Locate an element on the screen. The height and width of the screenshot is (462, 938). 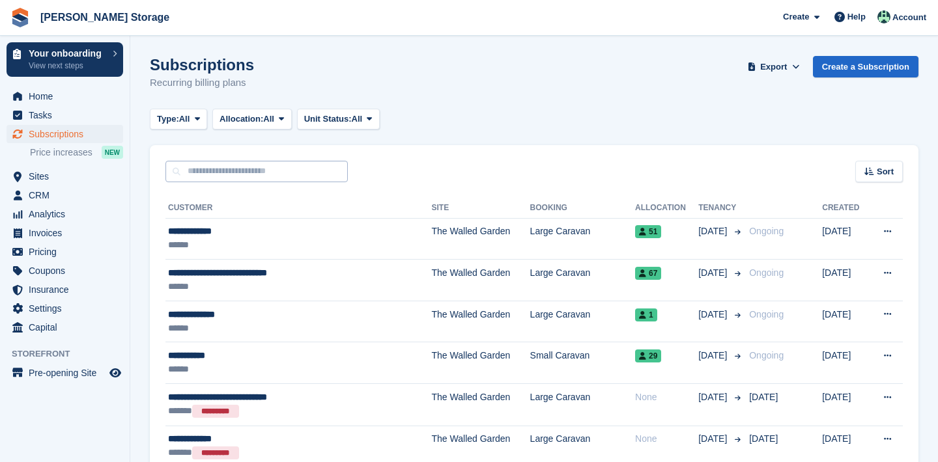
button: Type: All is located at coordinates (178, 119).